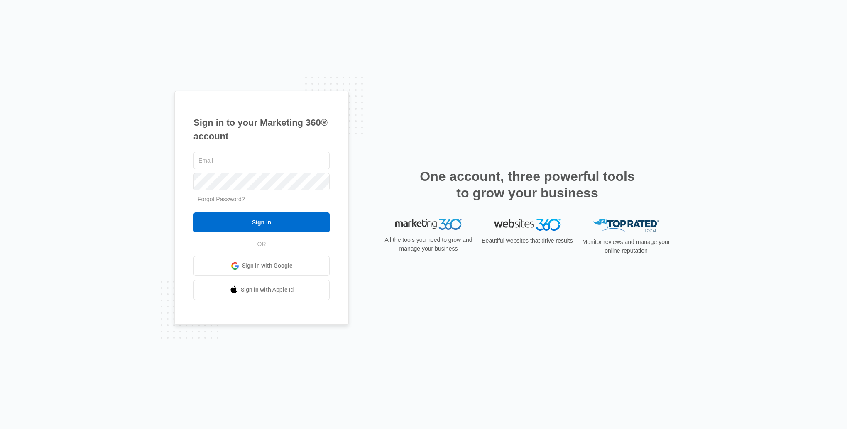  What do you see at coordinates (527, 185) in the screenshot?
I see `h2: One account, three powerful tools to grow your business` at bounding box center [527, 185].